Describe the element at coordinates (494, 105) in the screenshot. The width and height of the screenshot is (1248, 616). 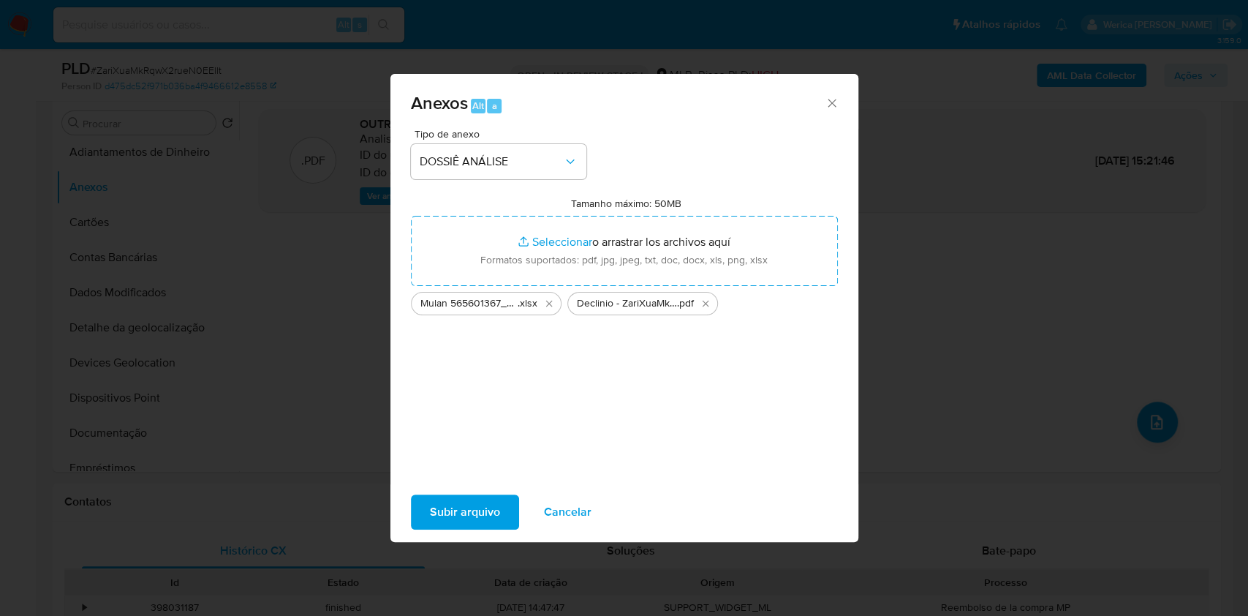
I see `span: a` at that location.